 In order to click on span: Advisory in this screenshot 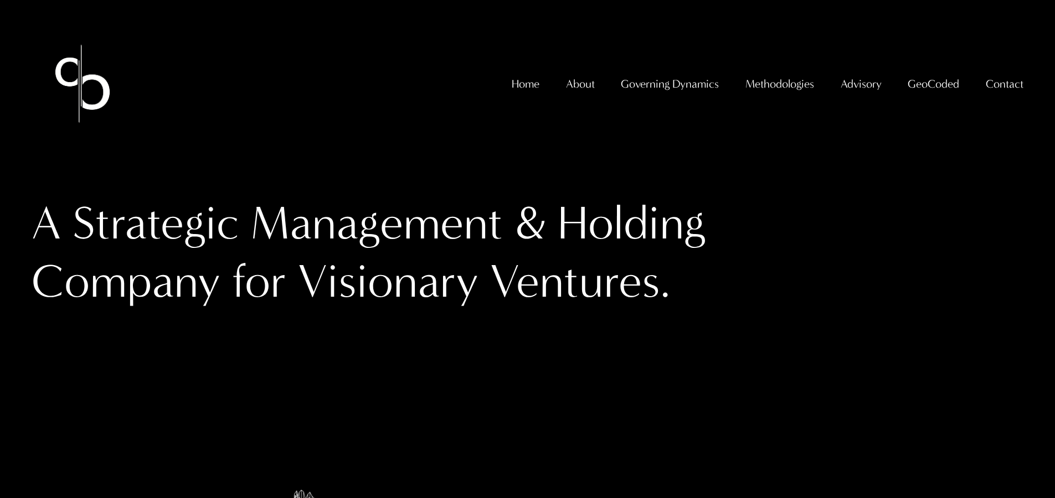, I will do `click(862, 84)`.